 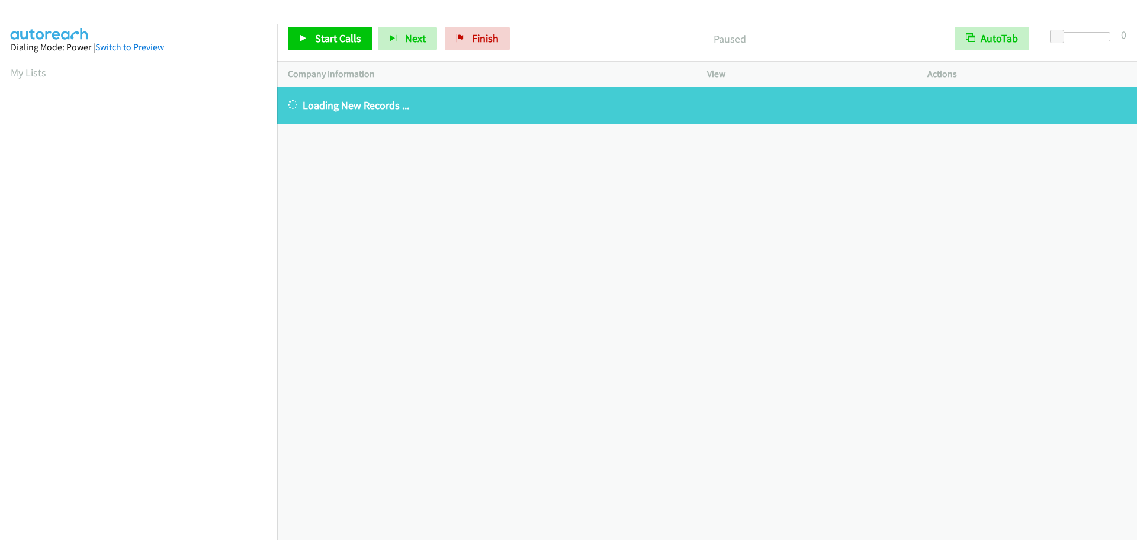 What do you see at coordinates (330, 39) in the screenshot?
I see `a: Start Calls` at bounding box center [330, 39].